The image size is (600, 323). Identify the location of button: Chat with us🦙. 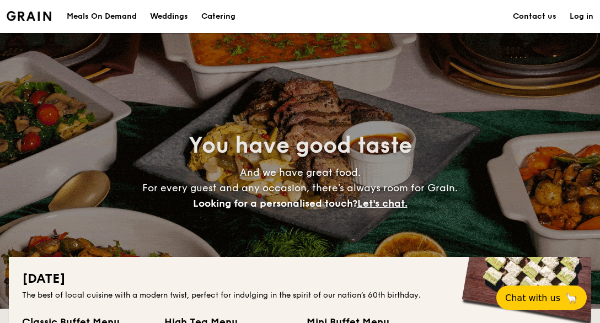
(541, 298).